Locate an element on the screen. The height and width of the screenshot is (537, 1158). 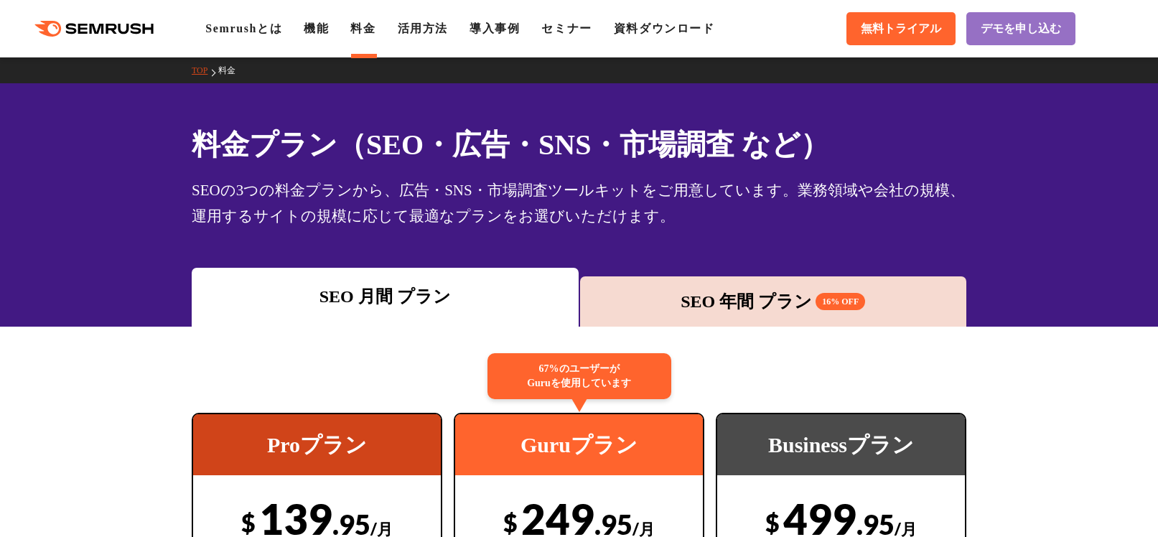
a: Semrushとは is located at coordinates (243, 28).